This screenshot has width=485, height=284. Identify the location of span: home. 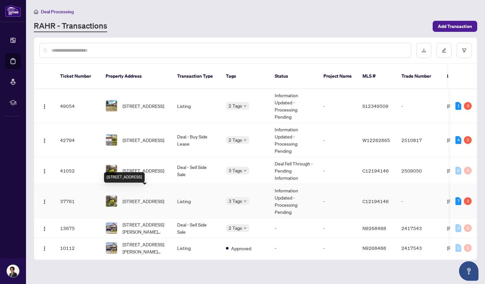
(36, 12).